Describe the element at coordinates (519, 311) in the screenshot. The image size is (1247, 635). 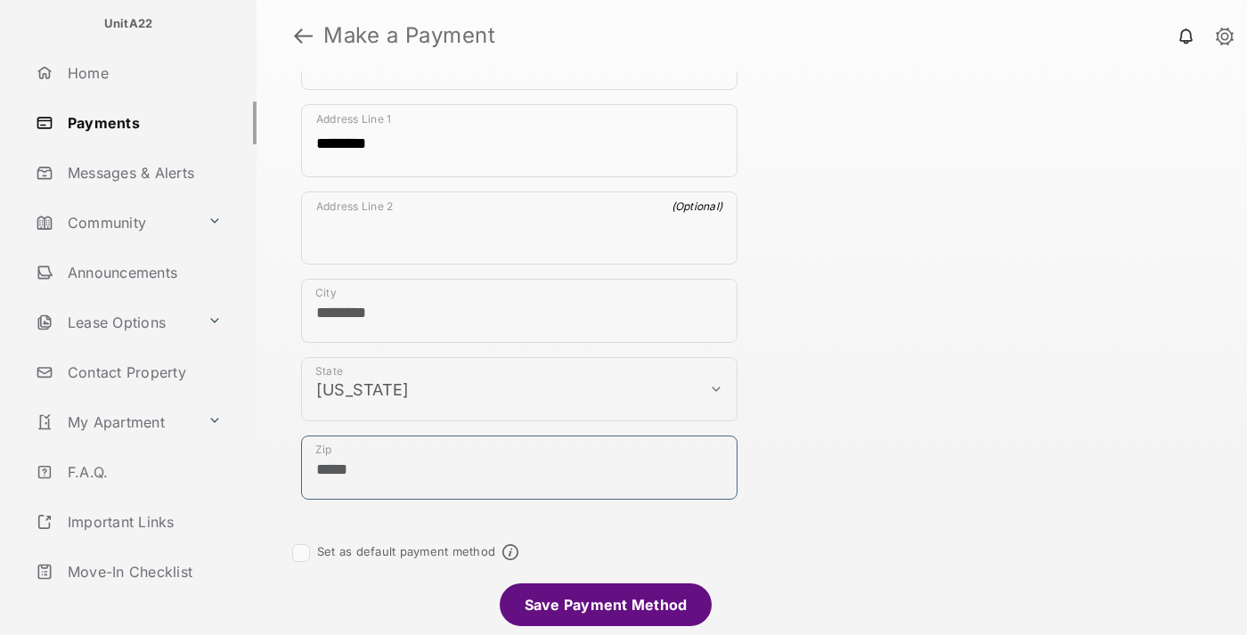
I see `div: payment_method_screening[postal_addresses][locality]` at that location.